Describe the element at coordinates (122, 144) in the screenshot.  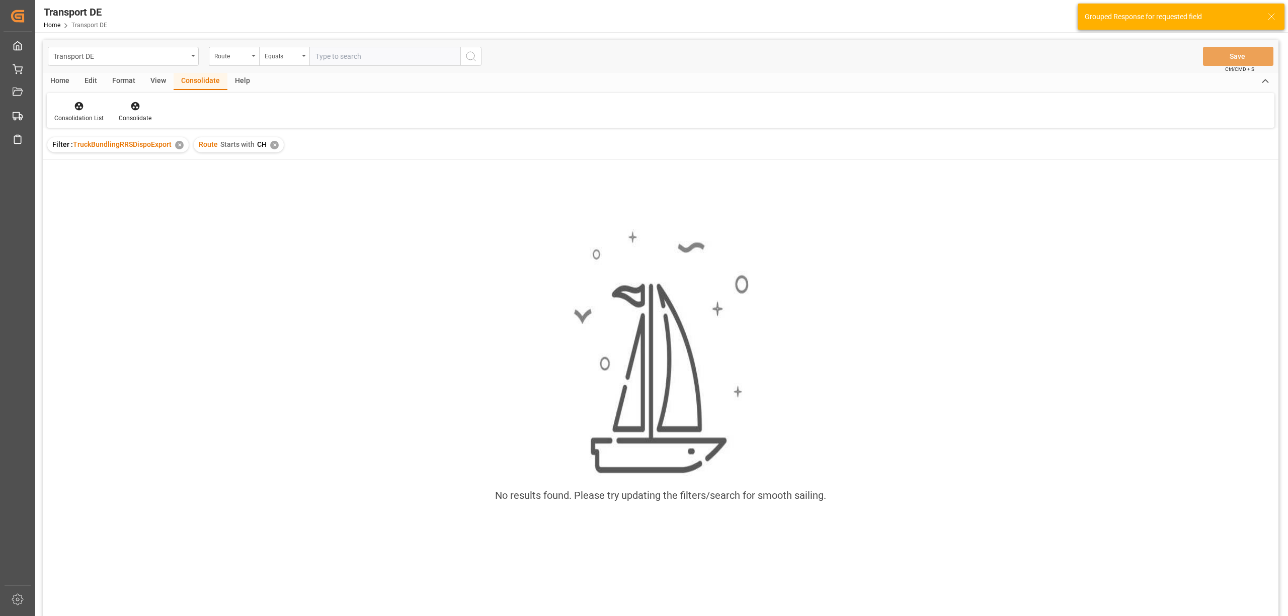
I see `span: TruckBundlingRRSDispoExport` at that location.